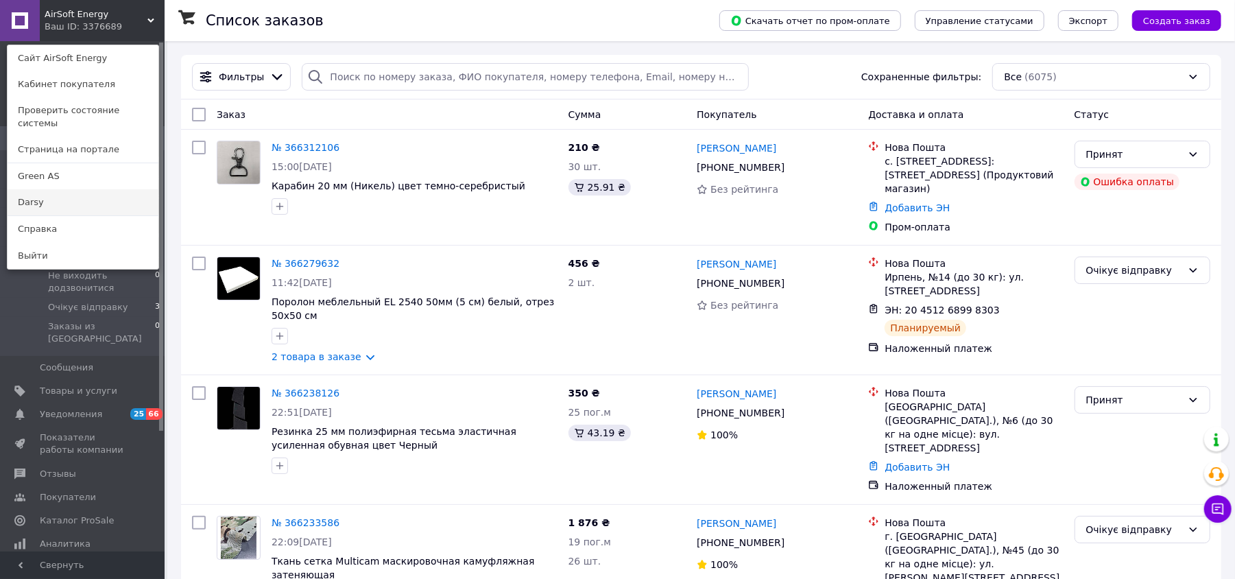 The image size is (1235, 579). Describe the element at coordinates (101, 282) in the screenshot. I see `span: Не виходить додзвонитися` at that location.